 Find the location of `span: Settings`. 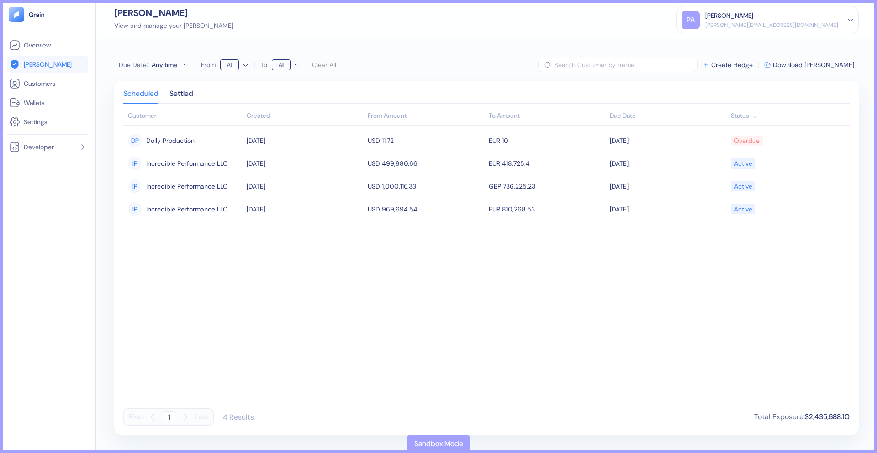

span: Settings is located at coordinates (36, 122).